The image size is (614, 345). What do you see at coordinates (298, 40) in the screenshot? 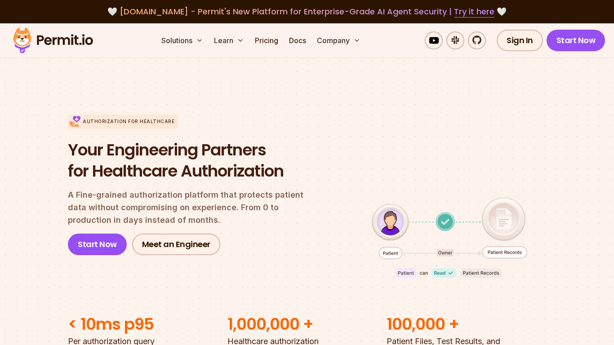
I see `a: Docs` at bounding box center [298, 40].